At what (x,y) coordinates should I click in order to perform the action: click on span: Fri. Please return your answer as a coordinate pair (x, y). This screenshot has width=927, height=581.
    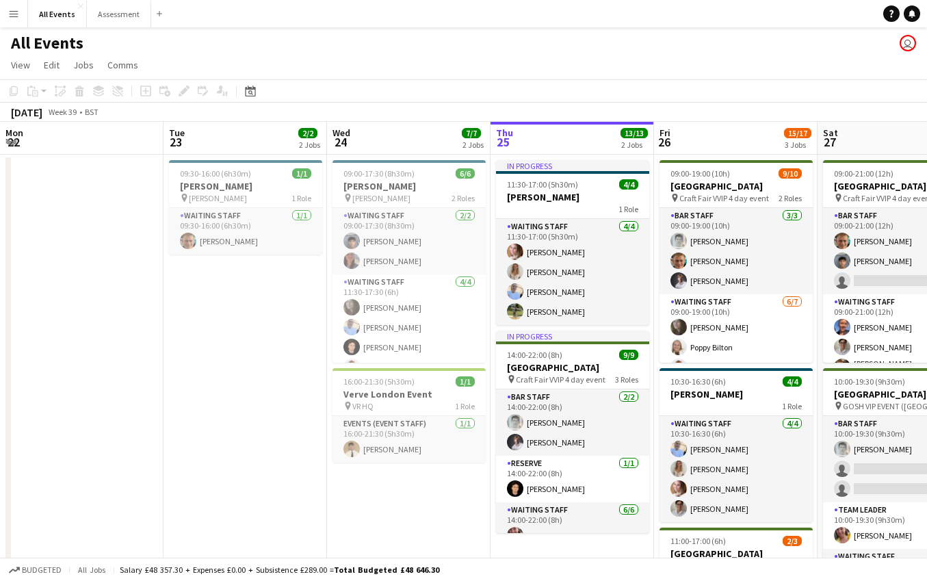
    Looking at the image, I should click on (665, 133).